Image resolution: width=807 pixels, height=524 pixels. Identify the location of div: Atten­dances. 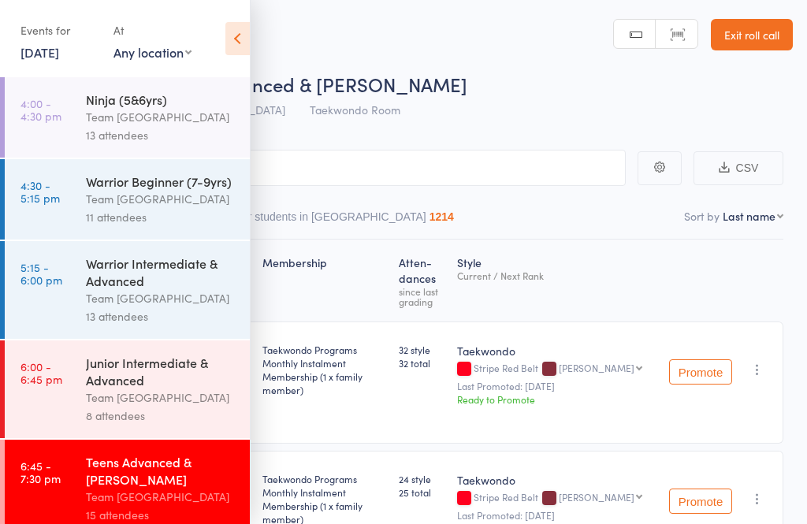
(421, 280).